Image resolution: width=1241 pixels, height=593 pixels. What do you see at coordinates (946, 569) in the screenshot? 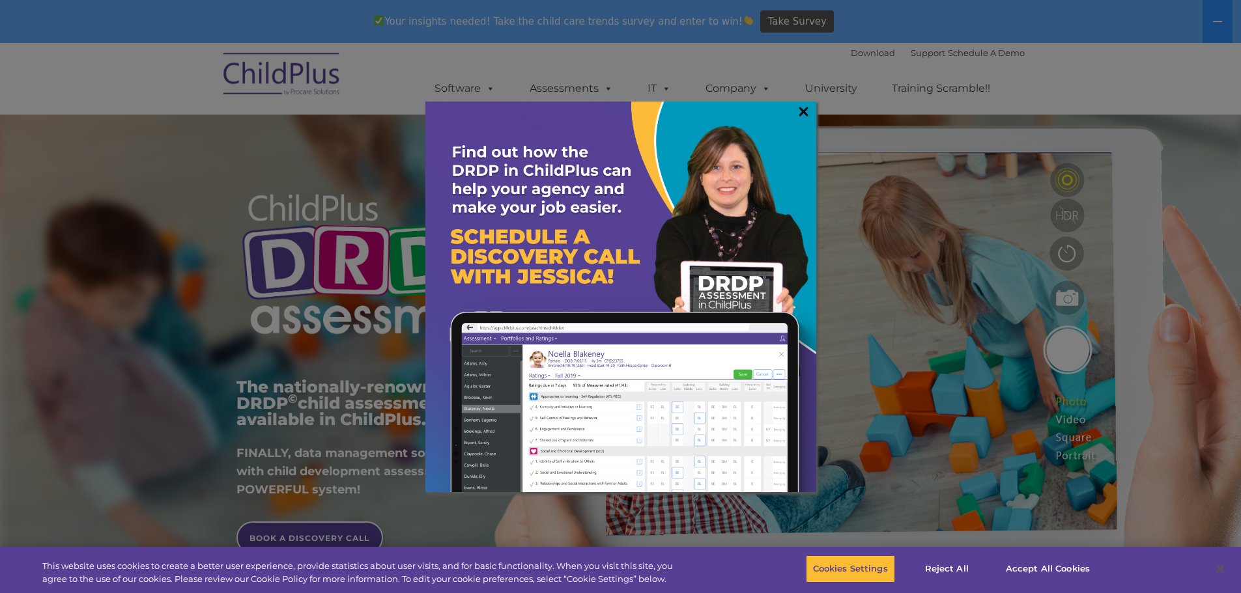
I see `button: Reject All` at bounding box center [946, 569].